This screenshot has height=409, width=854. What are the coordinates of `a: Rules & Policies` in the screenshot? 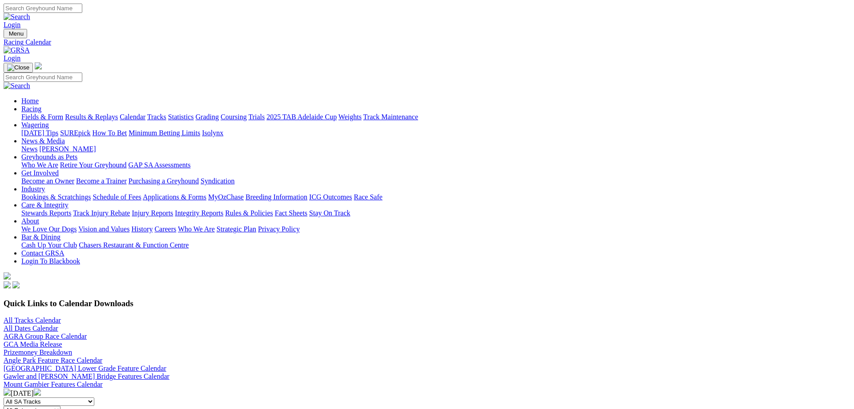 It's located at (249, 213).